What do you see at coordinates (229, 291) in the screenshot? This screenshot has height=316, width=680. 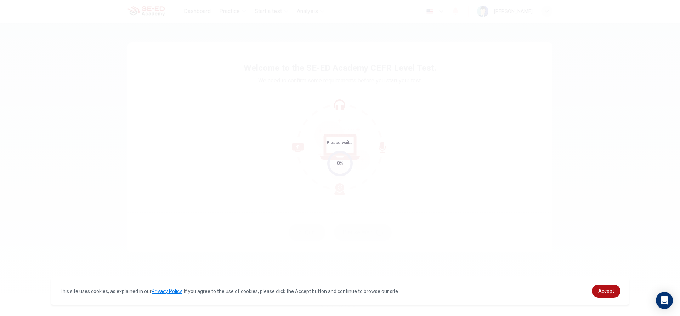 I see `span: This site uses cookies, as explained in our . If you agree to the use of cookies, please click th...` at bounding box center [229, 291].